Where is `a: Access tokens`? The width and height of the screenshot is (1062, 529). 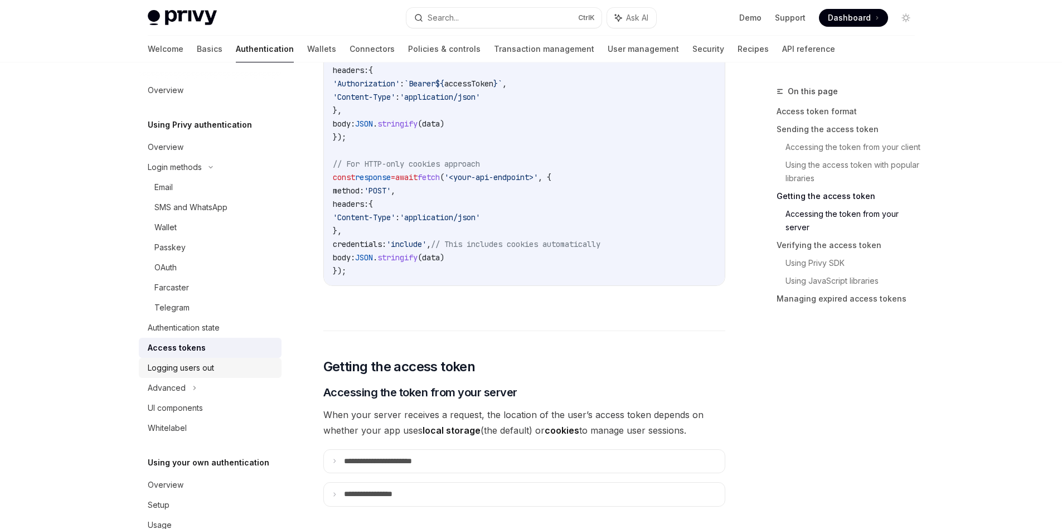
a: Access tokens is located at coordinates (210, 348).